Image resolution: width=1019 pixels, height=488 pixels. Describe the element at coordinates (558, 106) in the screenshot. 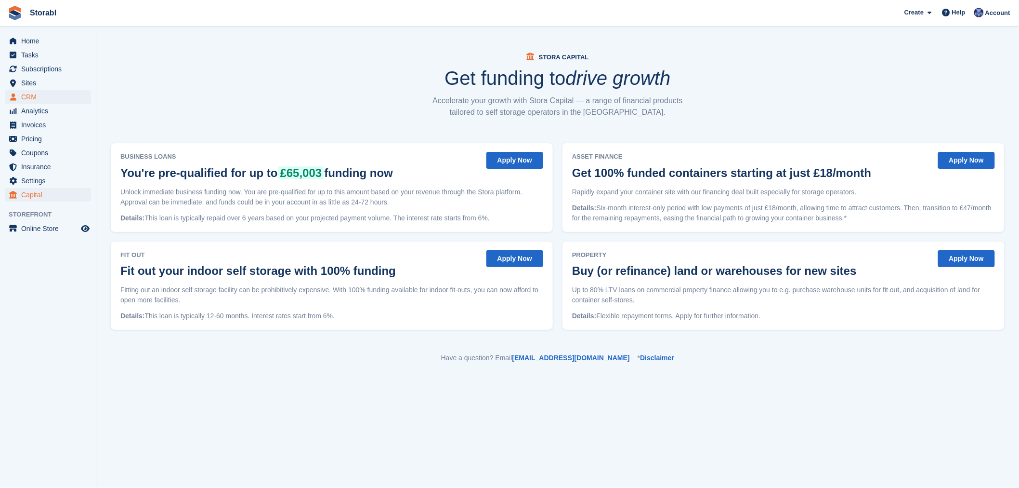

I see `p: Accelerate your growth with Stora Capital — a range of financial products tailored to self storag...` at that location.